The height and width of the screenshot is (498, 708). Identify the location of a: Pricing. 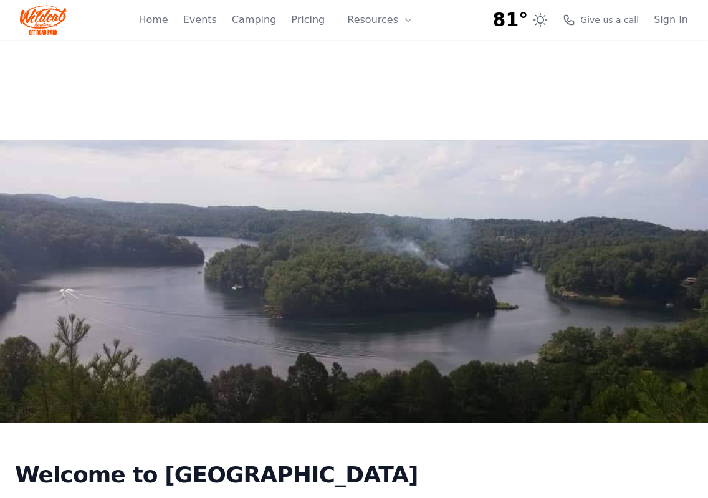
(308, 20).